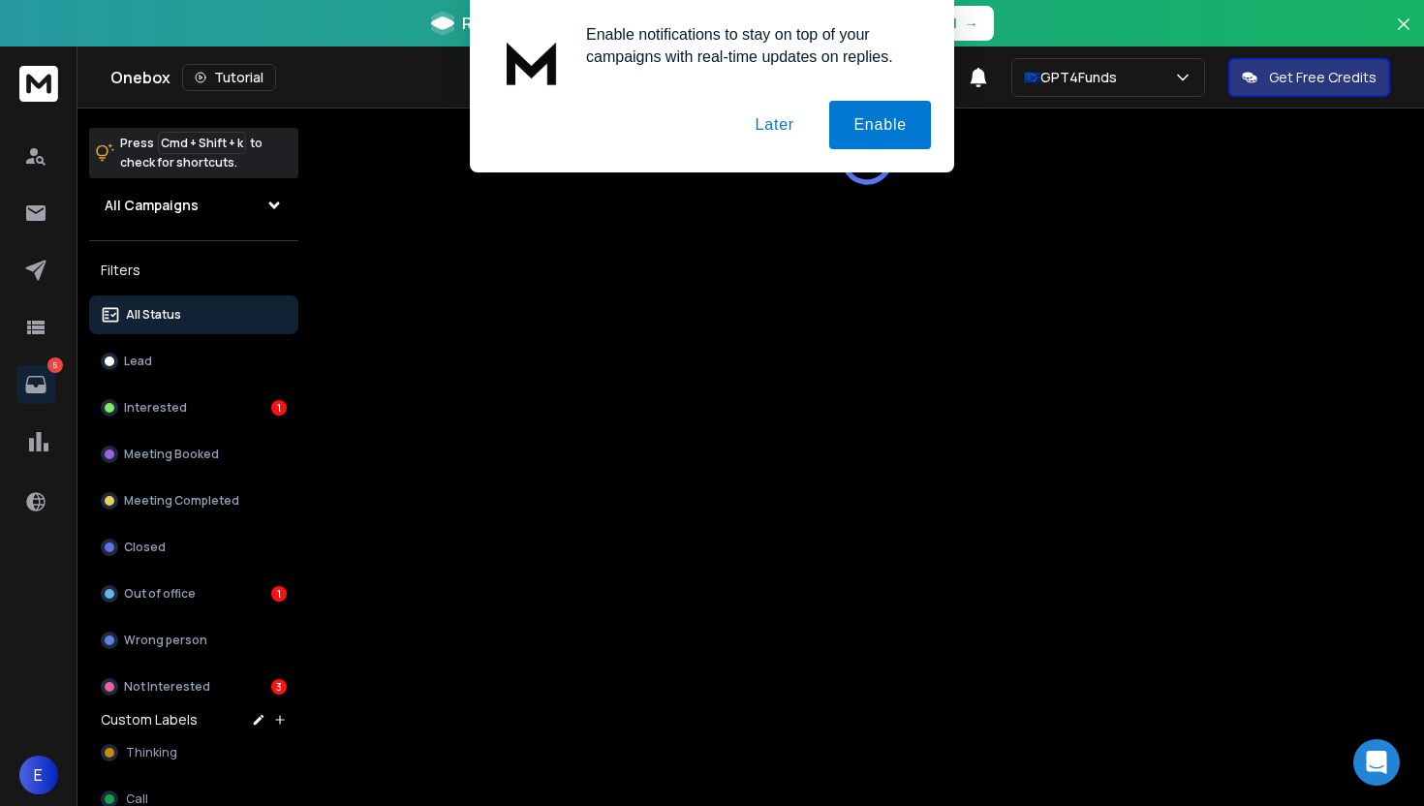 This screenshot has width=1424, height=806. I want to click on span: E, so click(39, 775).